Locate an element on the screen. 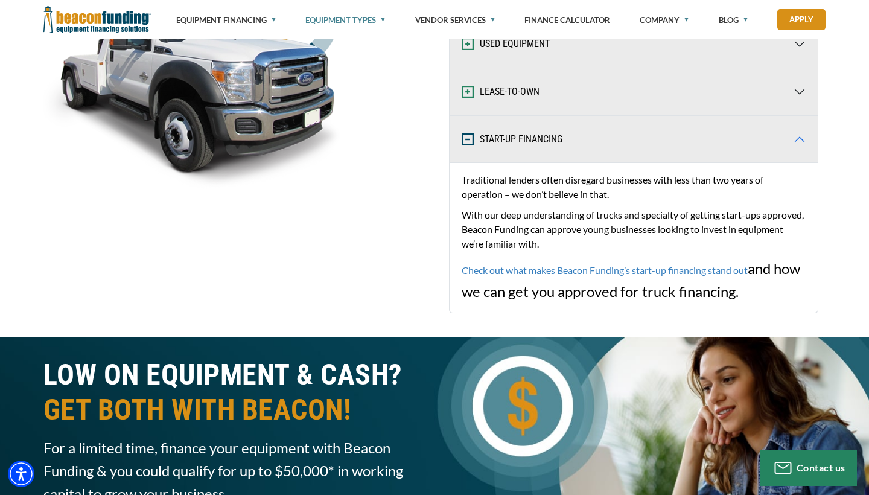 The width and height of the screenshot is (869, 495). p: With our deep understanding of trucks and specialty of getting start-ups approved, Beacon Funding... is located at coordinates (634, 229).